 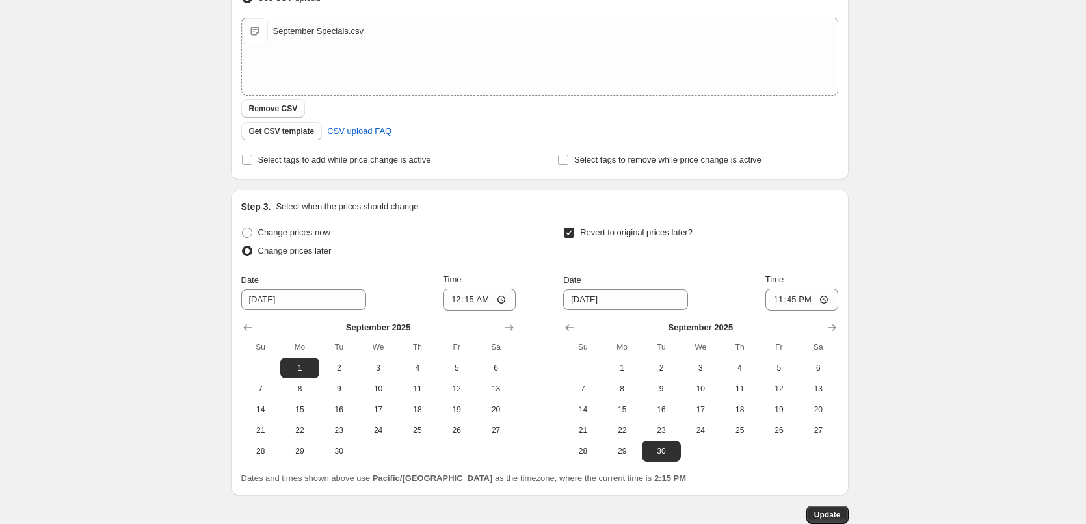 What do you see at coordinates (779, 431) in the screenshot?
I see `button: Friday September 26 2025` at bounding box center [779, 431].